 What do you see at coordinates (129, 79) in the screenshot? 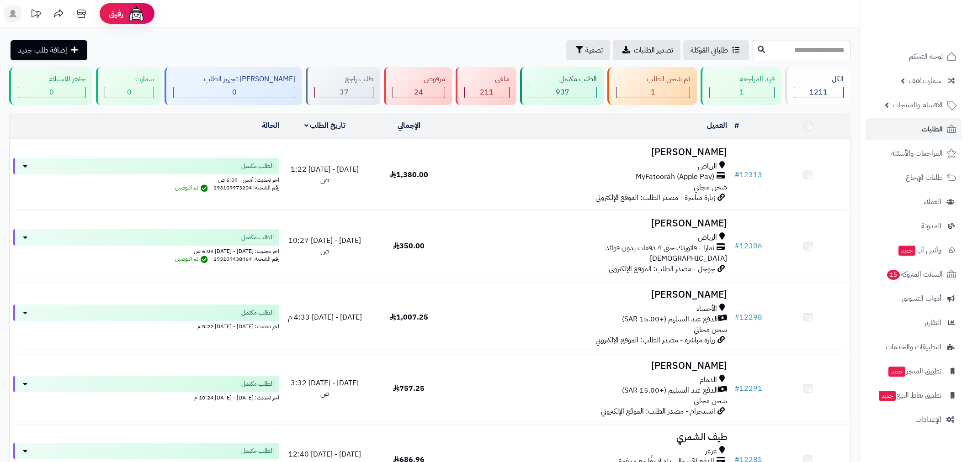
I see `div: سمارت` at bounding box center [129, 79].